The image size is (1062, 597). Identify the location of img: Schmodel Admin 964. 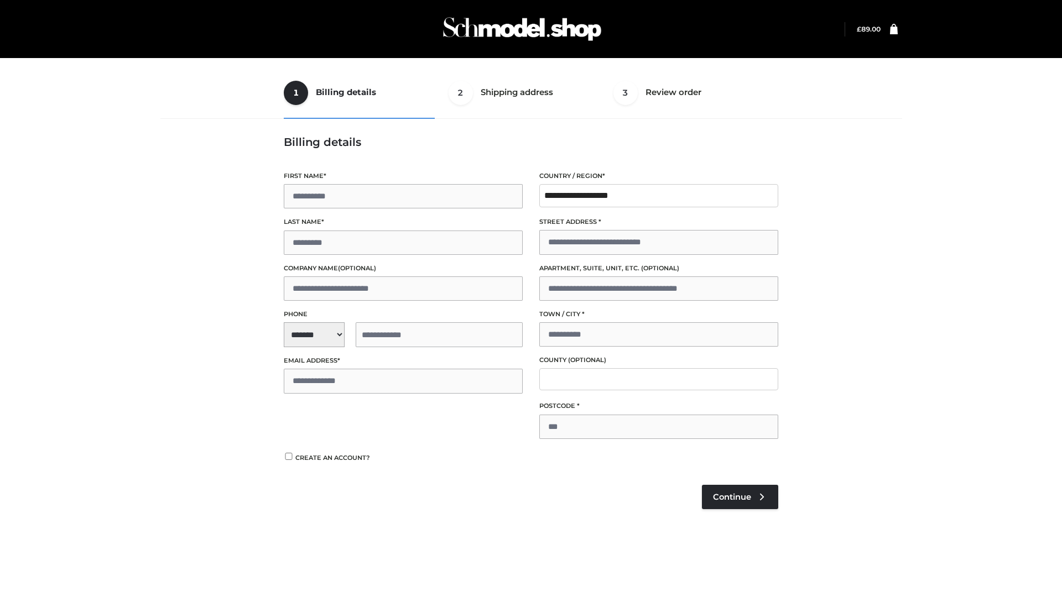
(522, 29).